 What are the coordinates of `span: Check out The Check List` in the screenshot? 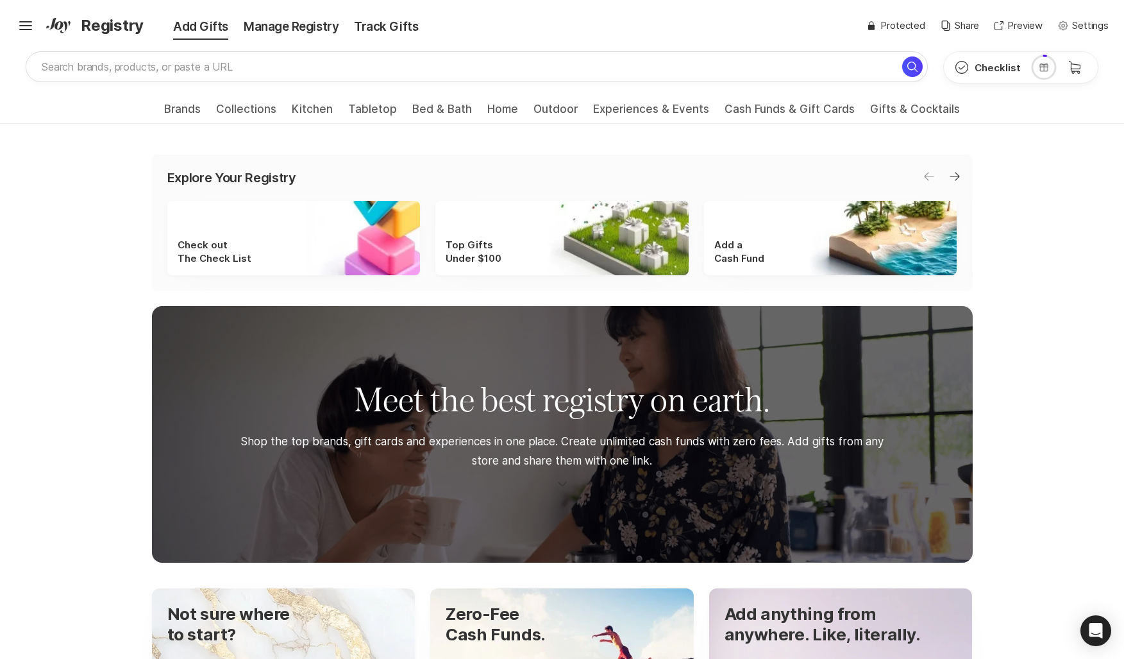 It's located at (214, 251).